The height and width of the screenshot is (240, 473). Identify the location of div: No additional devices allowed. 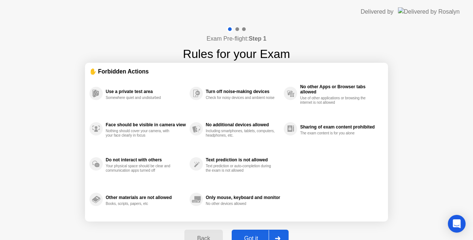
(243, 125).